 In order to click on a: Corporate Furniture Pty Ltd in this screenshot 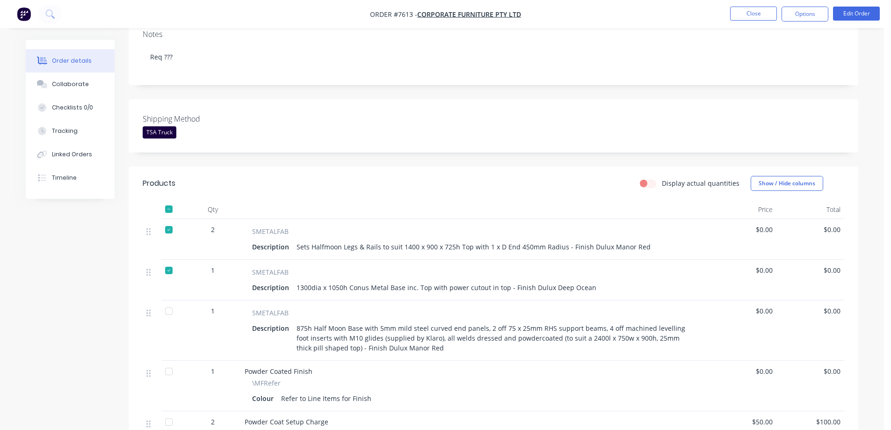, I will do `click(469, 14)`.